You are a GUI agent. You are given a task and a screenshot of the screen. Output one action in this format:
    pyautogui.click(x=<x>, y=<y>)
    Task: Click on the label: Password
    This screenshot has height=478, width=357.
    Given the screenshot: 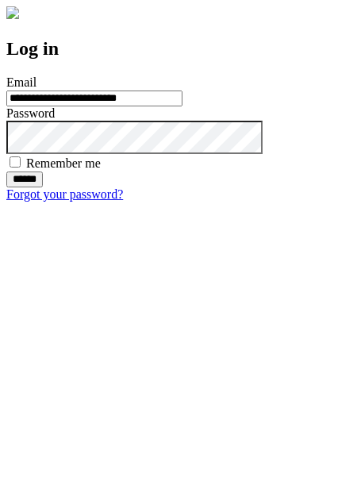 What is the action you would take?
    pyautogui.click(x=30, y=113)
    